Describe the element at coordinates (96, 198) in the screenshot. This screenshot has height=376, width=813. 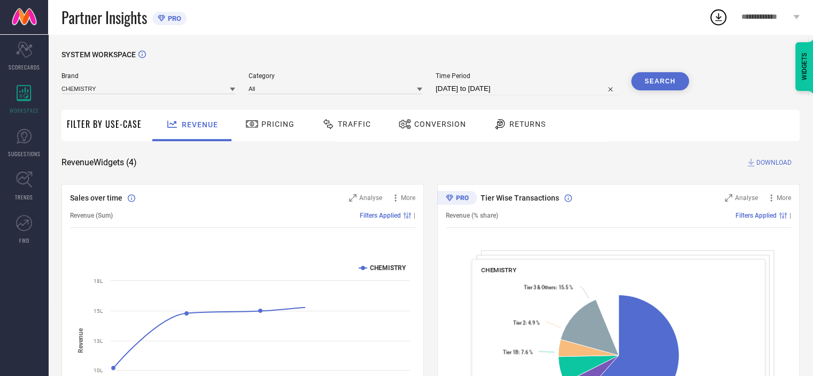
I see `span: Sales over time` at that location.